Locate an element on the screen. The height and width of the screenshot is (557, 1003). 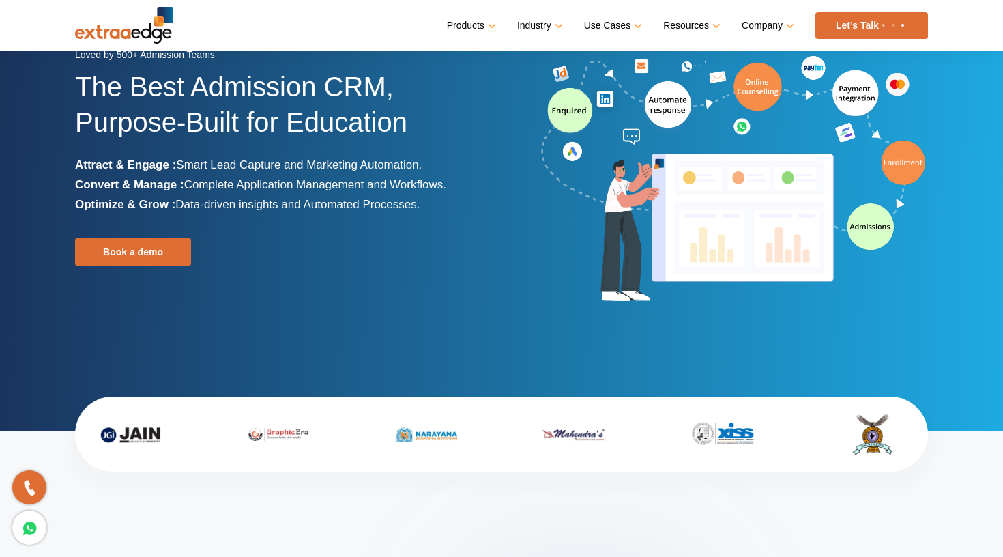
a: Use Cases is located at coordinates (612, 25).